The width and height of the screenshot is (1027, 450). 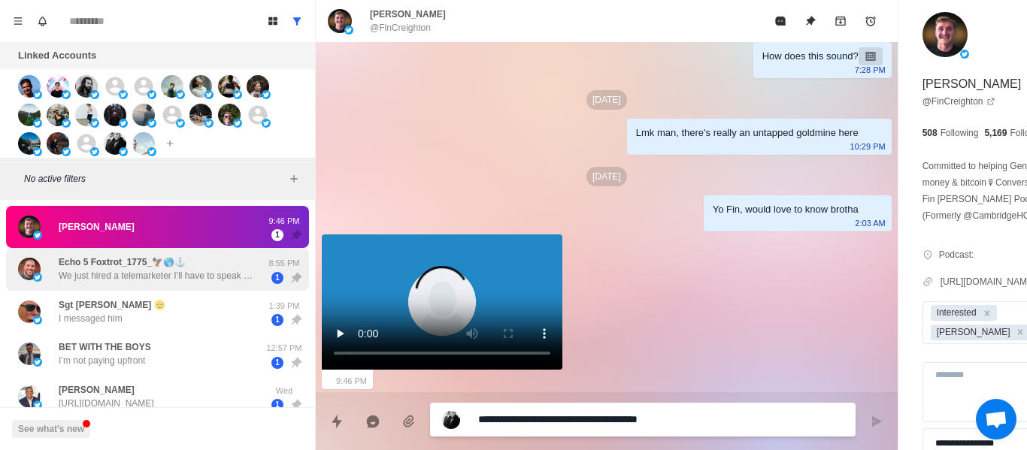 I want to click on p: No active filters, so click(x=154, y=179).